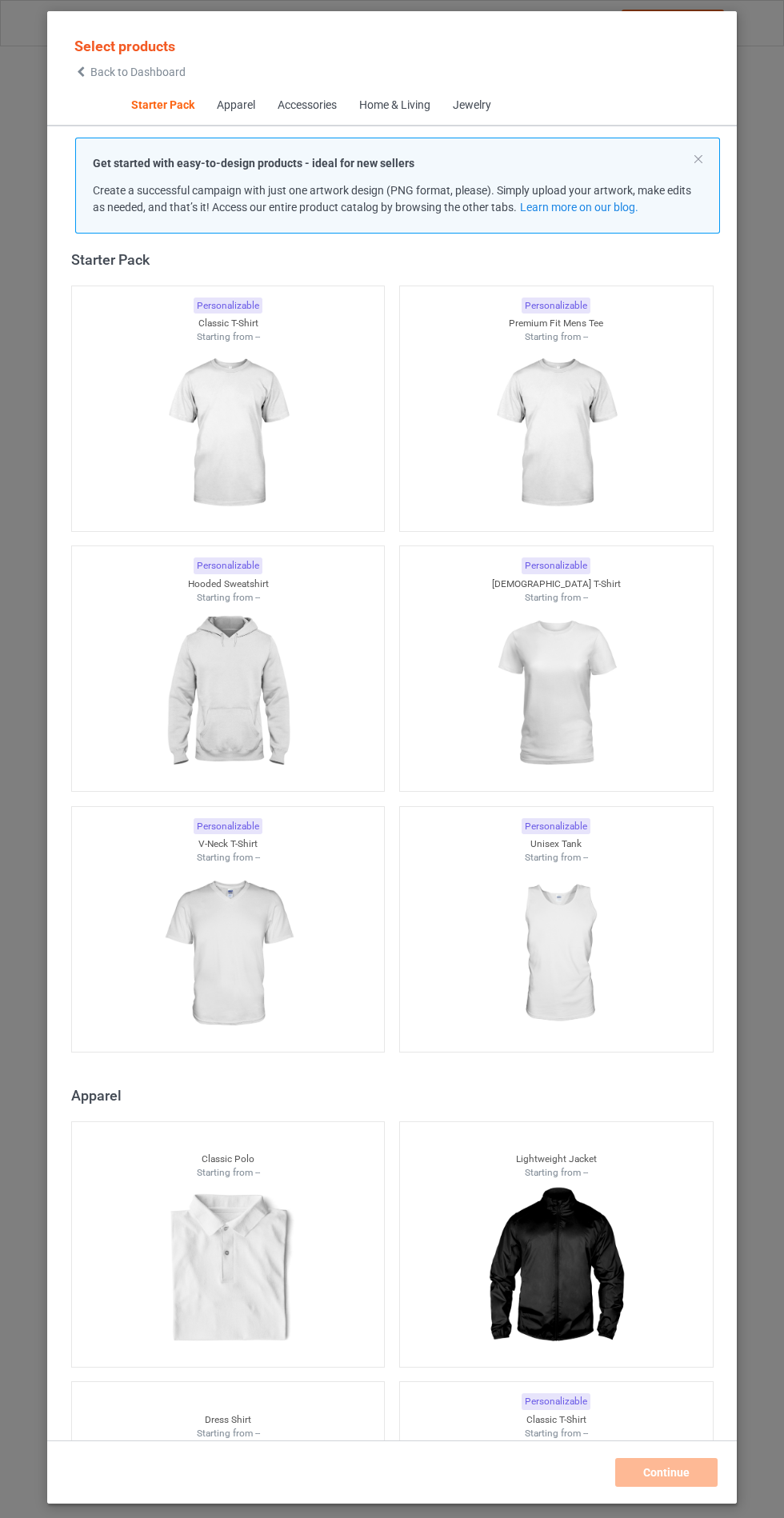 Image resolution: width=784 pixels, height=1518 pixels. I want to click on span: Back to Dashboard, so click(137, 72).